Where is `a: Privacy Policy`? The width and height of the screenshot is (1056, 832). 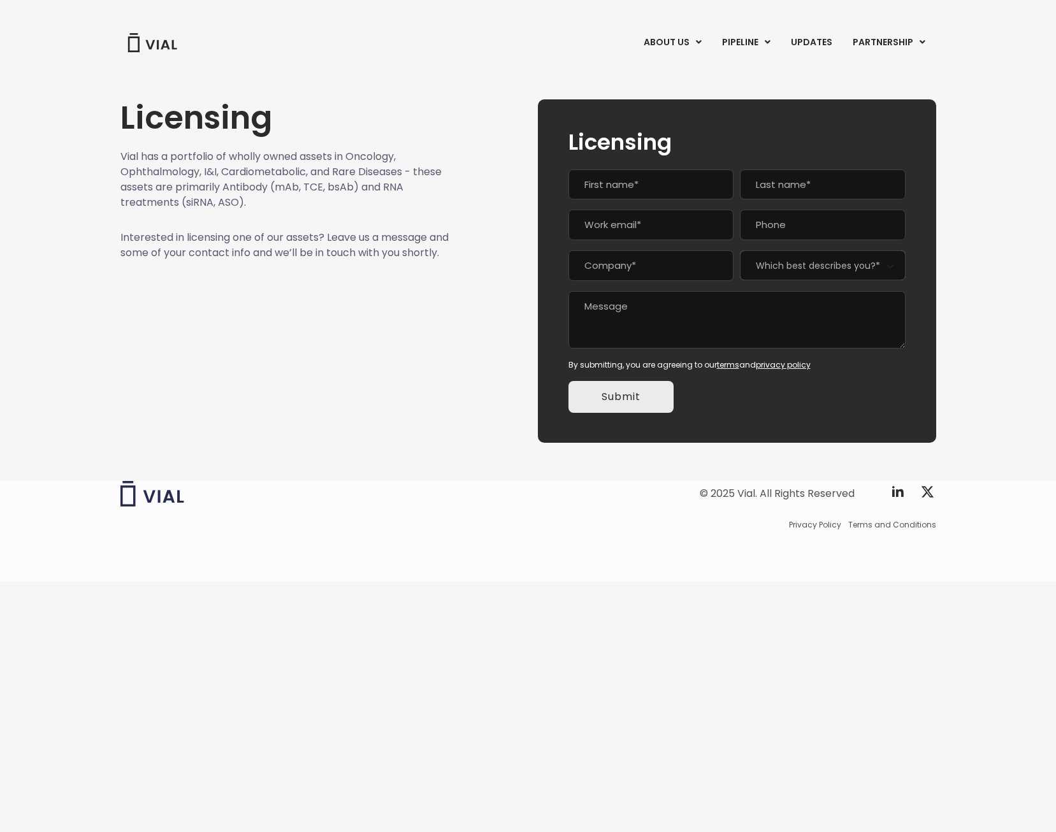 a: Privacy Policy is located at coordinates (815, 525).